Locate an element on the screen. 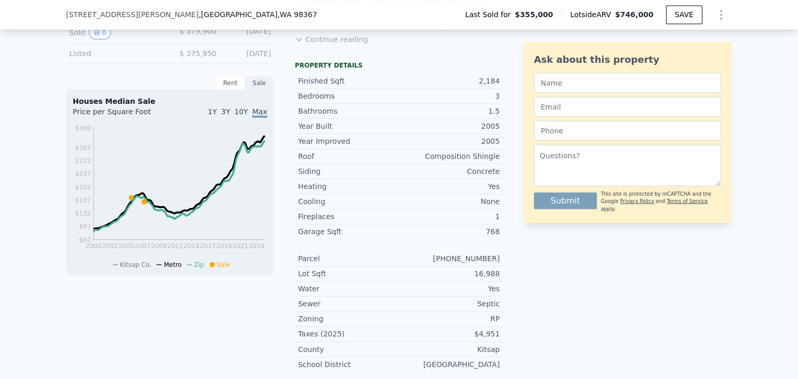  tspan: 2000 is located at coordinates (94, 246).